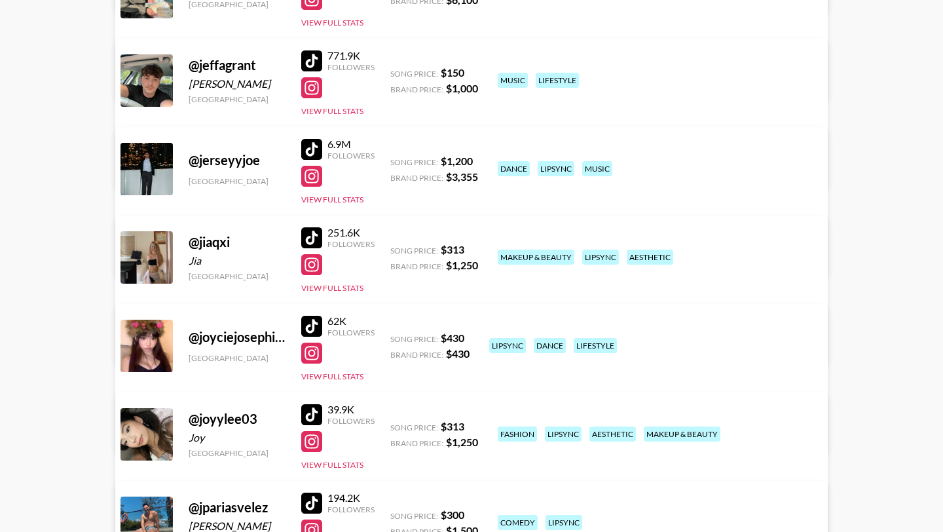  What do you see at coordinates (237, 437) in the screenshot?
I see `div: Joy` at bounding box center [237, 437].